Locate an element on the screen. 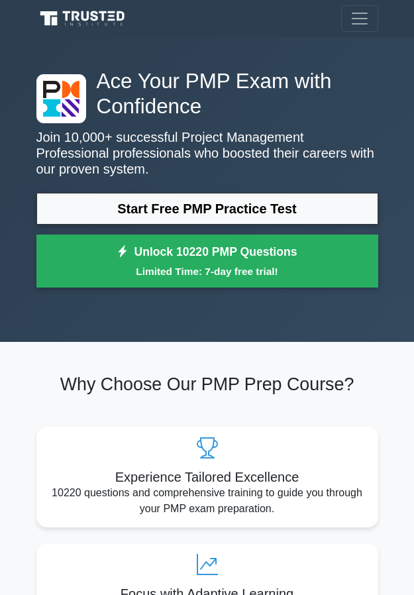 The width and height of the screenshot is (414, 595). small: Limited Time: 7-day free trial! is located at coordinates (207, 271).